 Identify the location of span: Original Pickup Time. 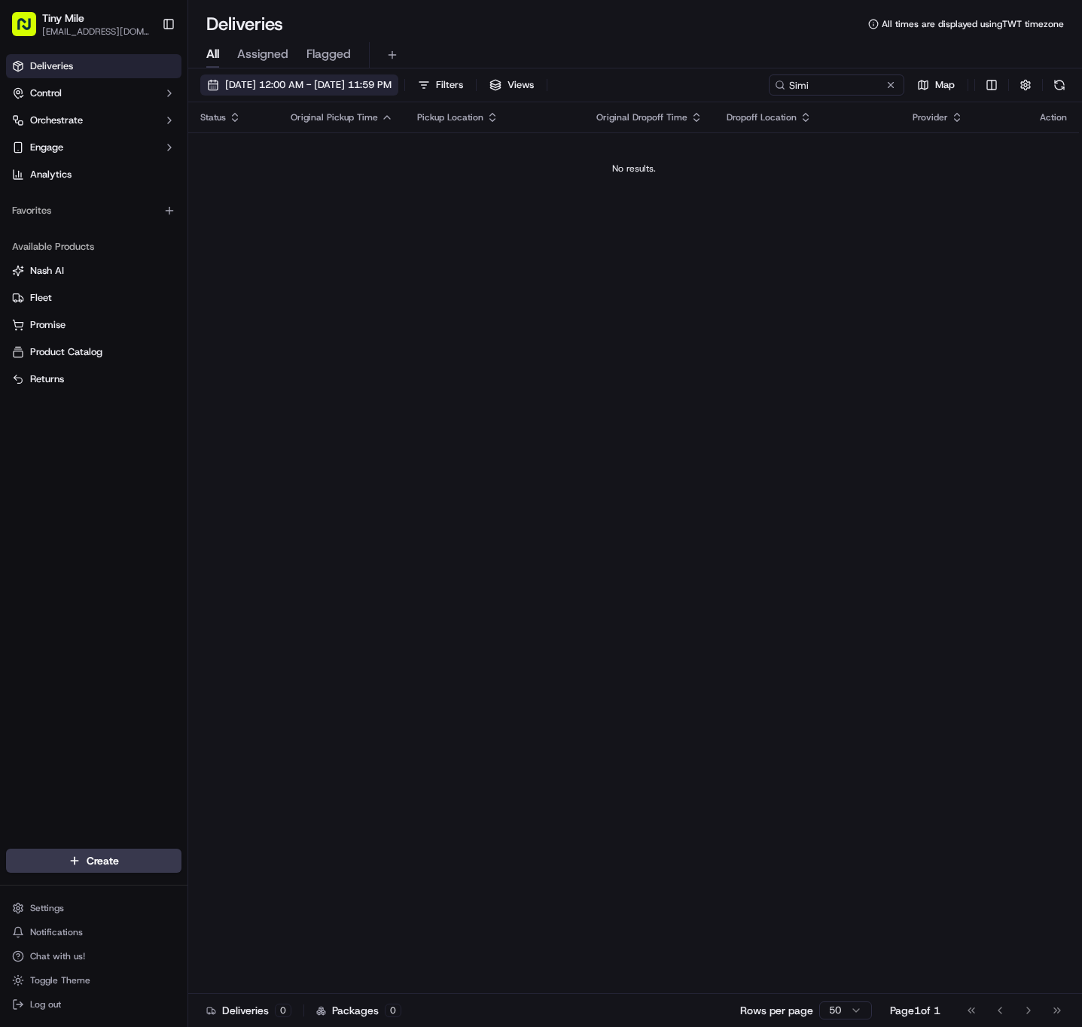
(334, 117).